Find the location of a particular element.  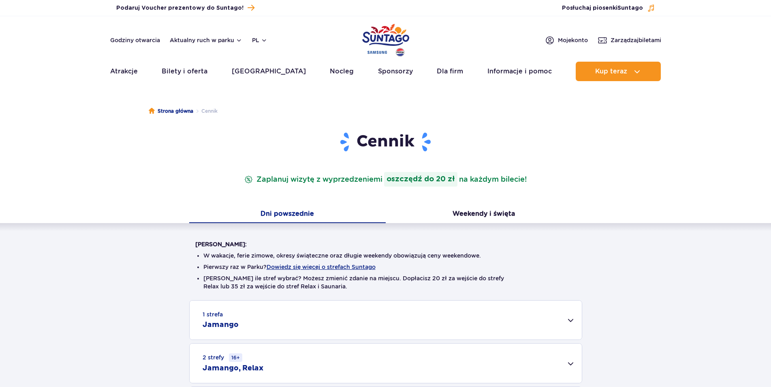

h1: Cennik is located at coordinates (386, 142).